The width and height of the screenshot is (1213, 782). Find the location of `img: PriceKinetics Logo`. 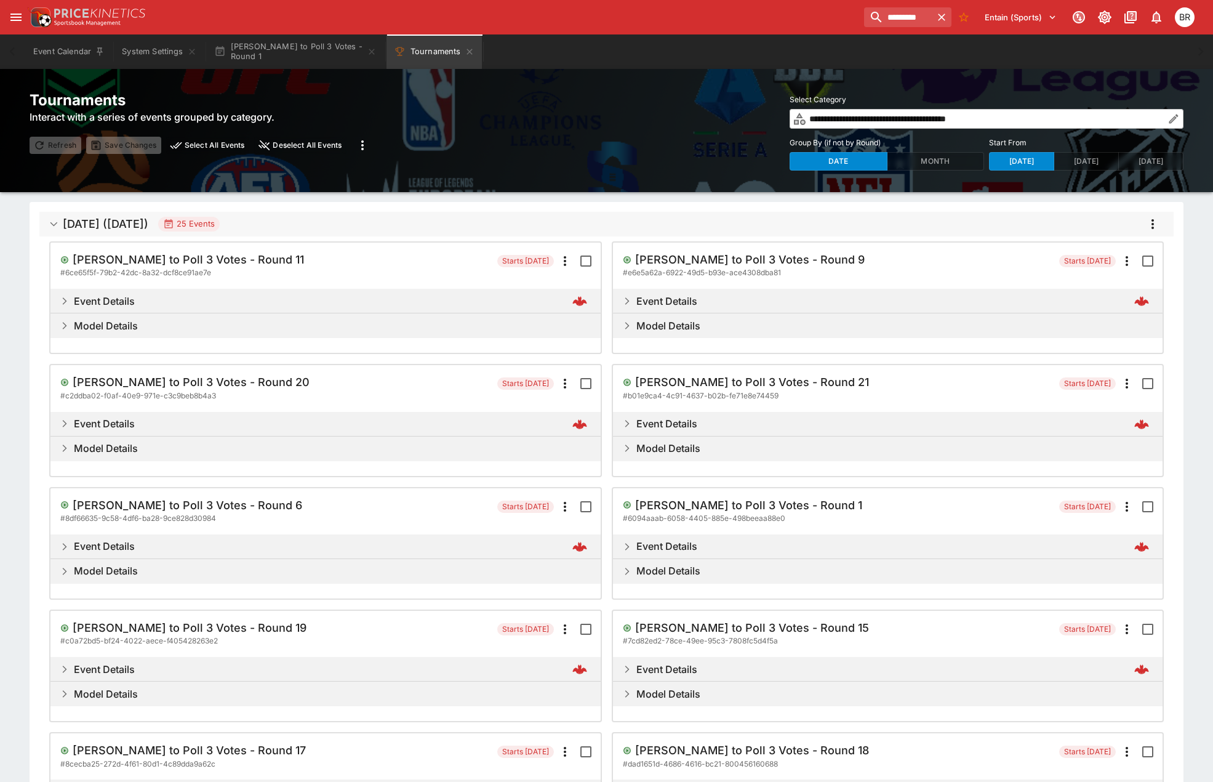

img: PriceKinetics Logo is located at coordinates (39, 17).